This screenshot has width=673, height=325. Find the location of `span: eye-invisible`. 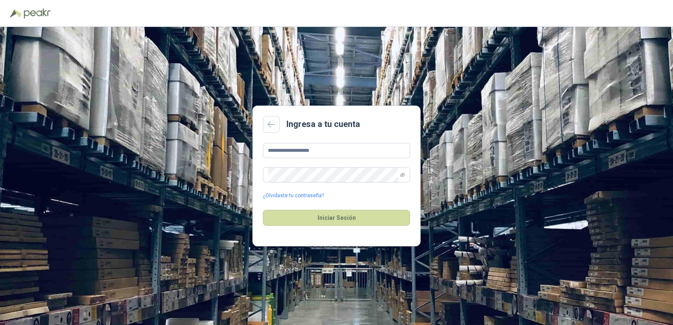

span: eye-invisible is located at coordinates (403, 175).